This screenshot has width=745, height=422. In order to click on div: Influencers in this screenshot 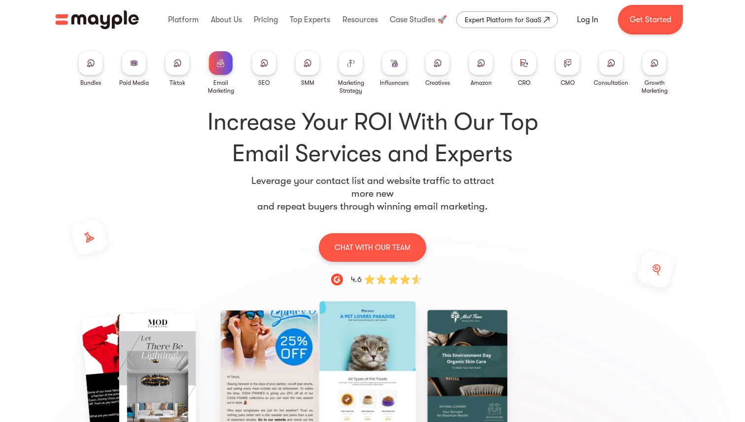, I will do `click(394, 83)`.